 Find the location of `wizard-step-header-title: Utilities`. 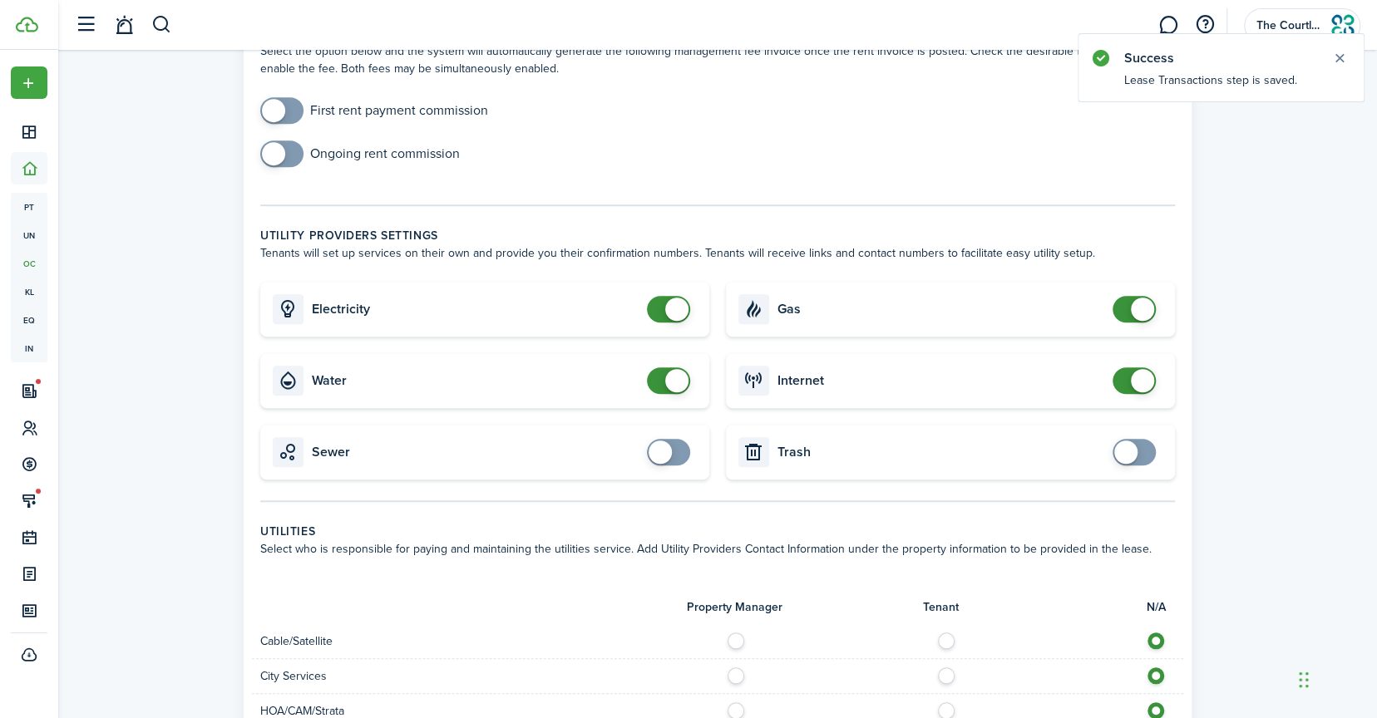

wizard-step-header-title: Utilities is located at coordinates (718, 531).